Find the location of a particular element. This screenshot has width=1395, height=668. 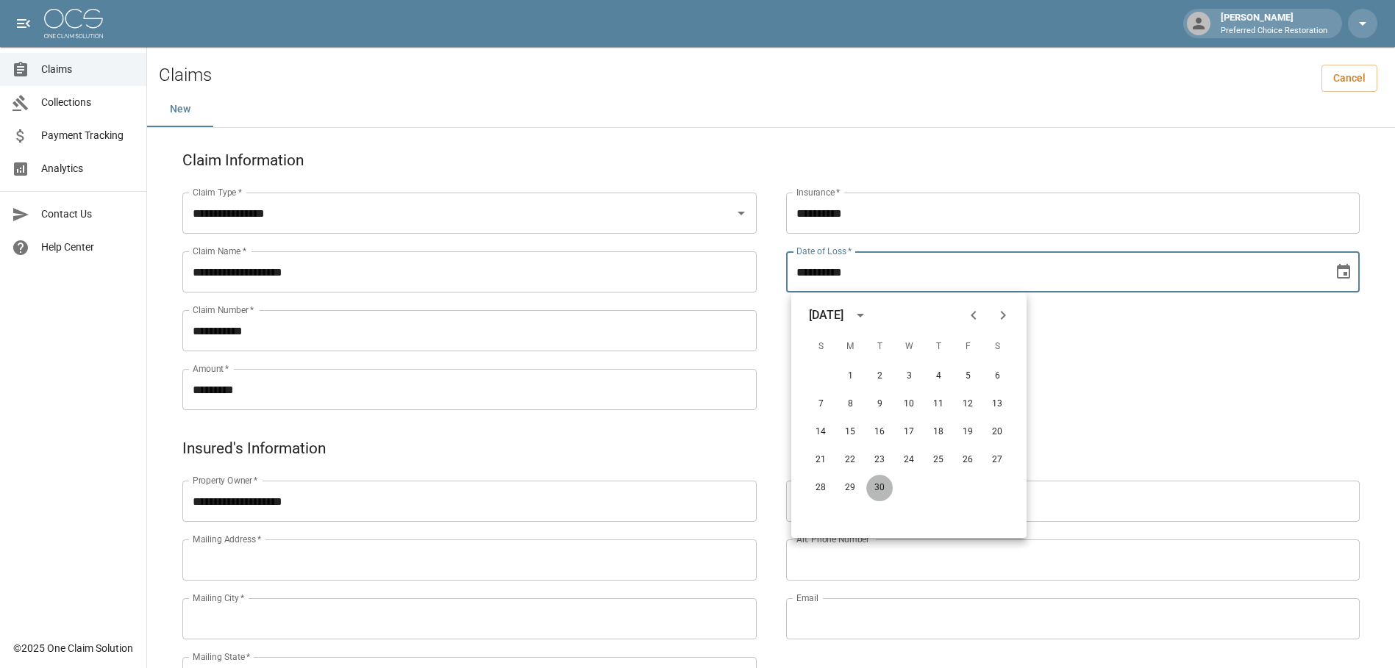

button: 20 is located at coordinates (997, 432).